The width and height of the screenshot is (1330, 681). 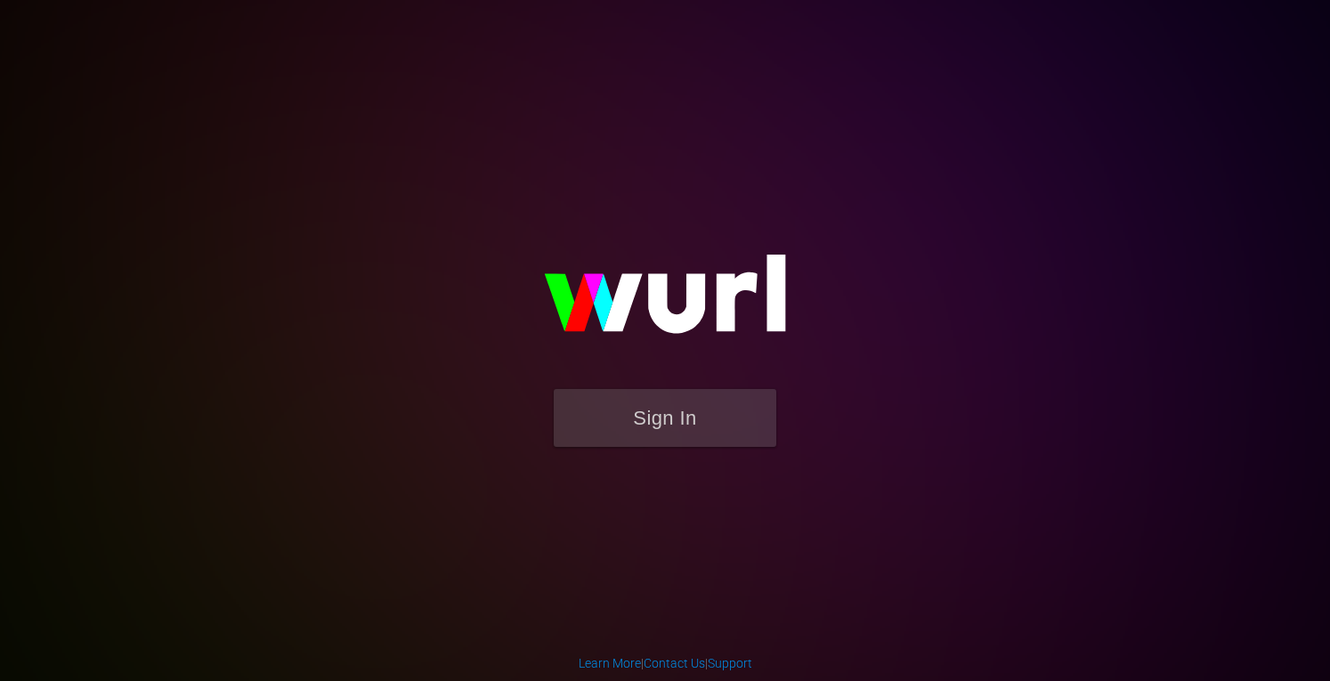 I want to click on img: wurl-logo-on-black-223613ac3d8ba8fe6dc639794a292ebdb59501304c7dfd60c99c58986ef67473.svg, so click(x=665, y=303).